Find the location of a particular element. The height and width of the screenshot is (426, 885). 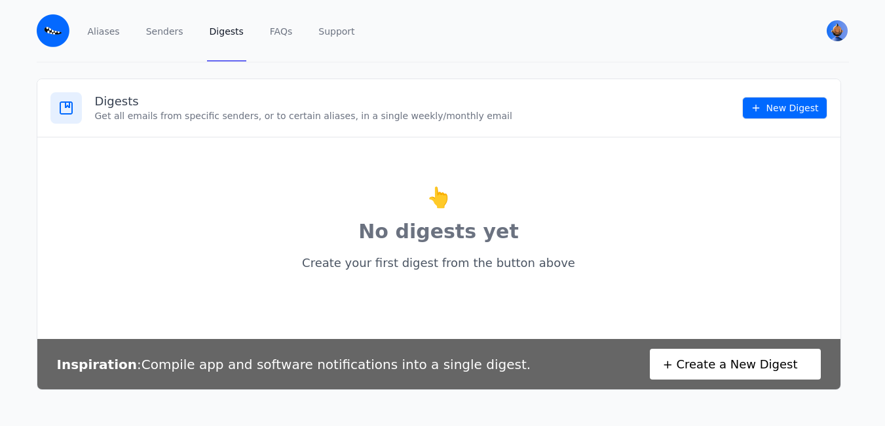

b: Inspiration is located at coordinates (97, 365).